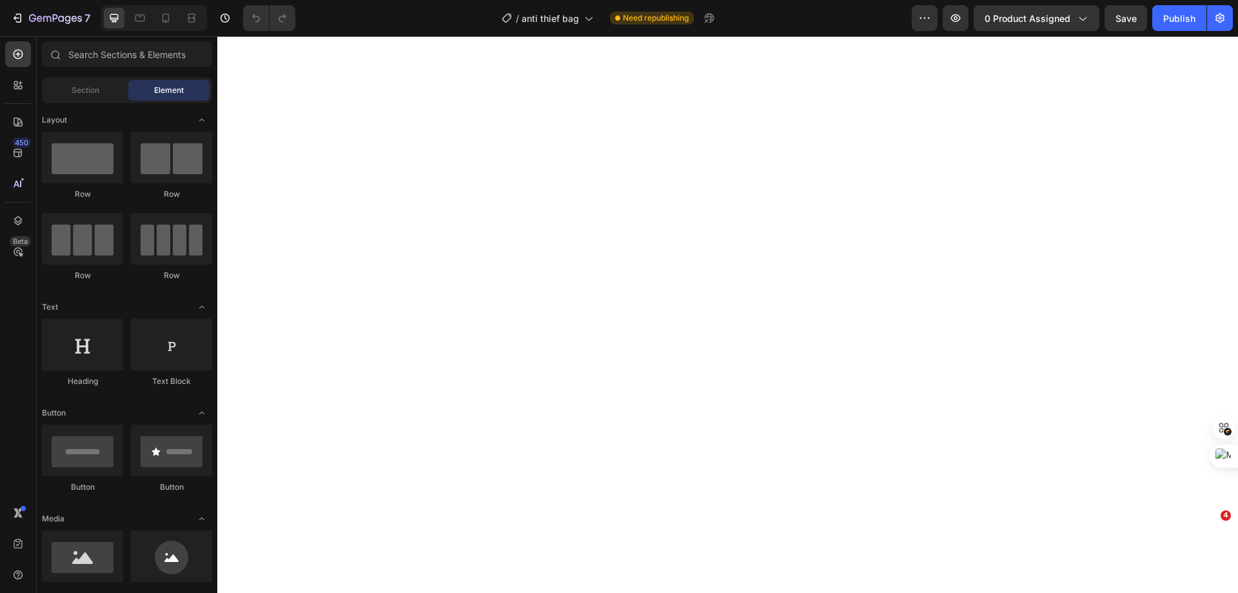  I want to click on input: Search Sections & Elements, so click(127, 54).